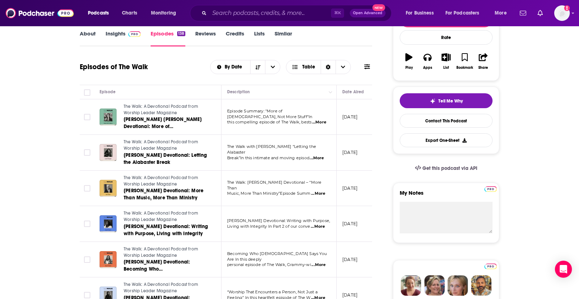 This screenshot has width=579, height=299. Describe the element at coordinates (257, 67) in the screenshot. I see `button: Sort Direction` at that location.